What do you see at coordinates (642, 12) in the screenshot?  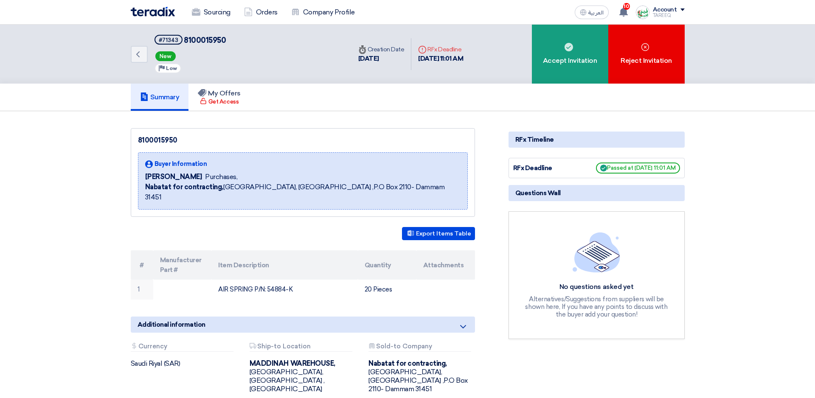 I see `img: Screenshot___1727703618088.png` at bounding box center [642, 12].